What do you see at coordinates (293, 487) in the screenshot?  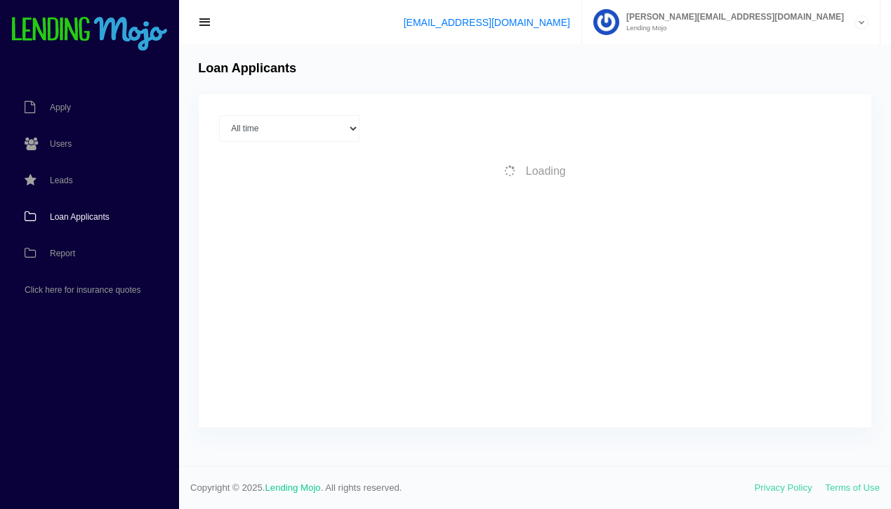 I see `a: Lending Mojo` at bounding box center [293, 487].